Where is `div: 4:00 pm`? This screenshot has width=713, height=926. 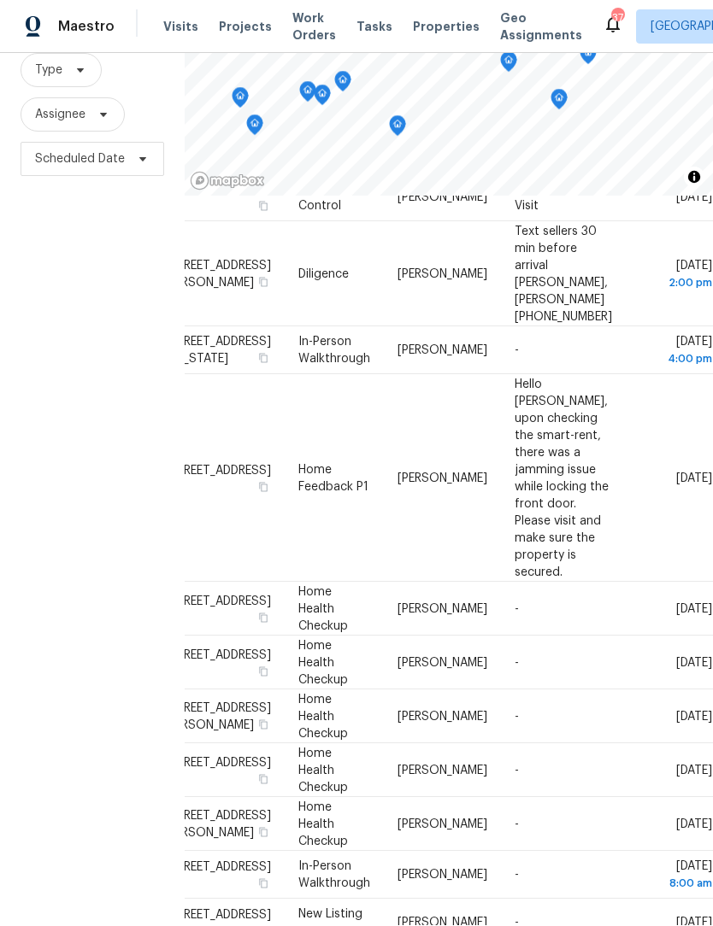
div: 4:00 pm is located at coordinates (675, 360).